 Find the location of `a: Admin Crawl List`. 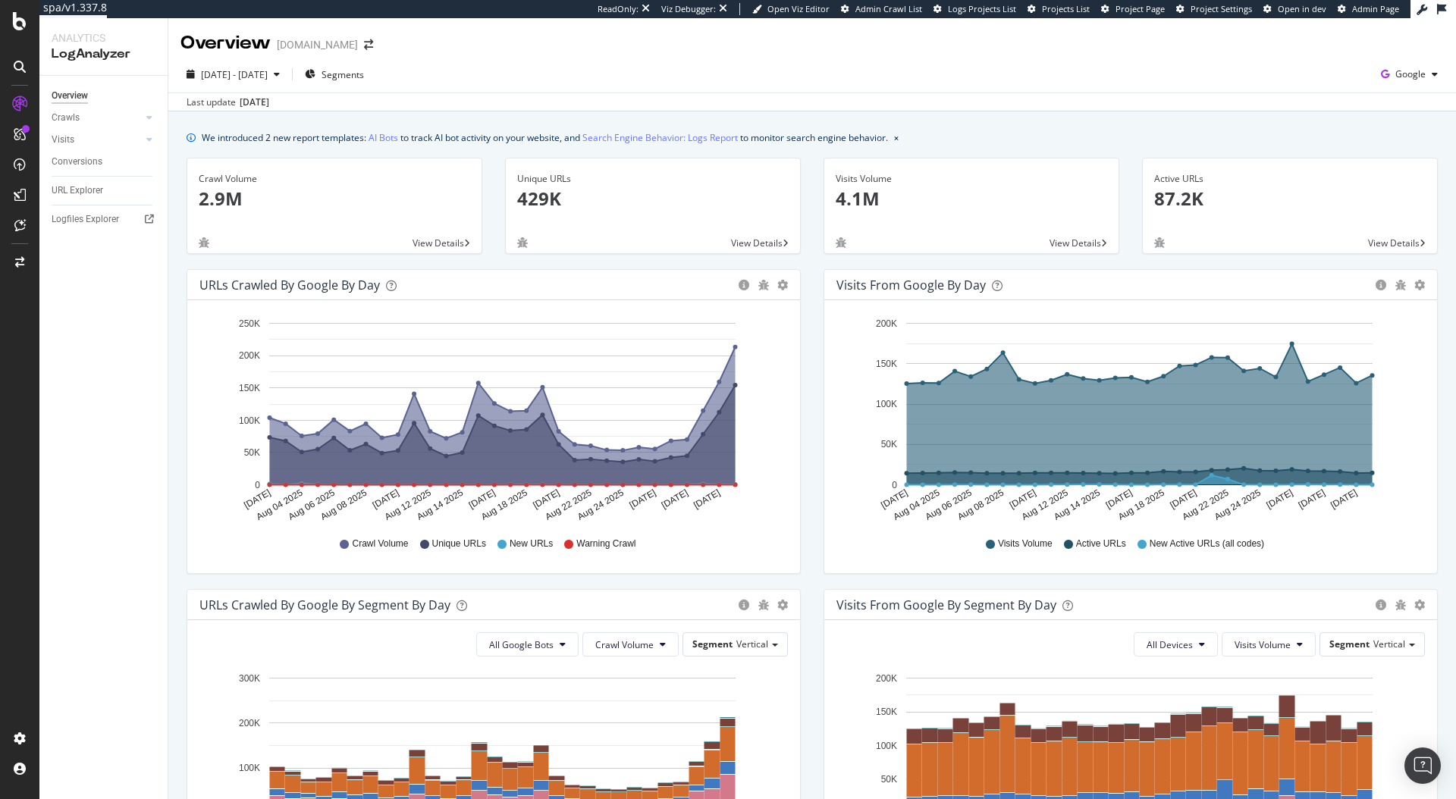

a: Admin Crawl List is located at coordinates (881, 9).